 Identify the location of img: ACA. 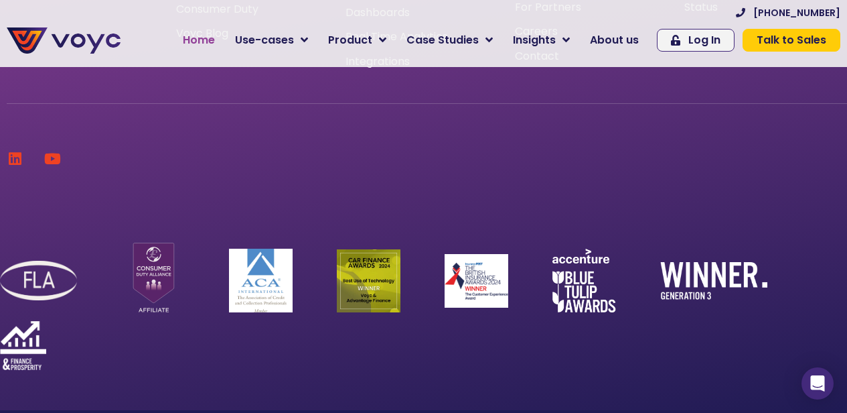
(261, 280).